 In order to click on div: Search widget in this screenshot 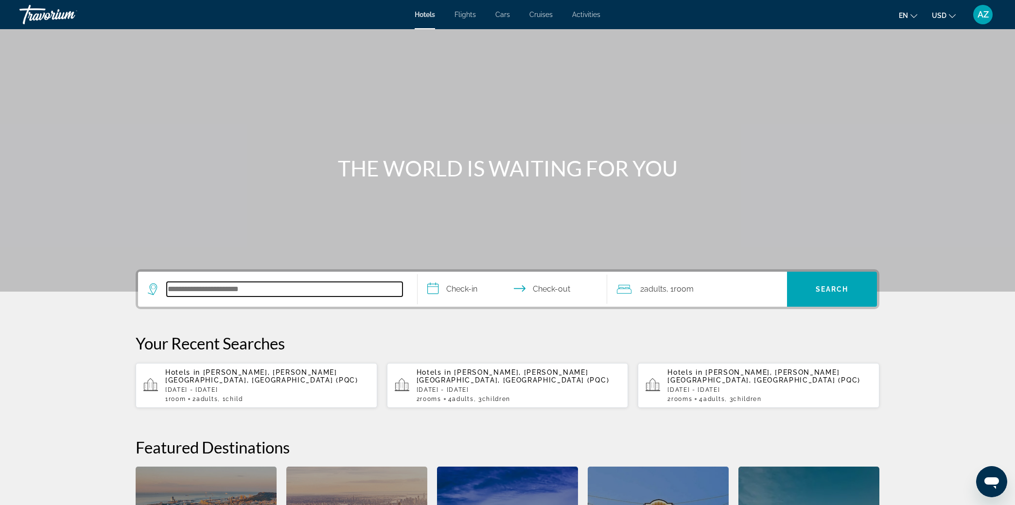, I will do `click(508, 289)`.